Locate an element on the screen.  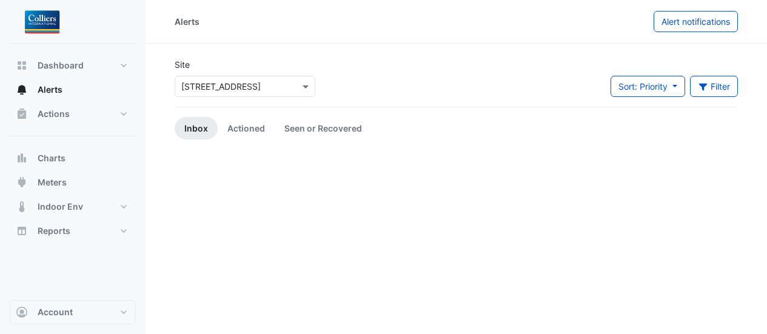
app-icon: Charts is located at coordinates (22, 158).